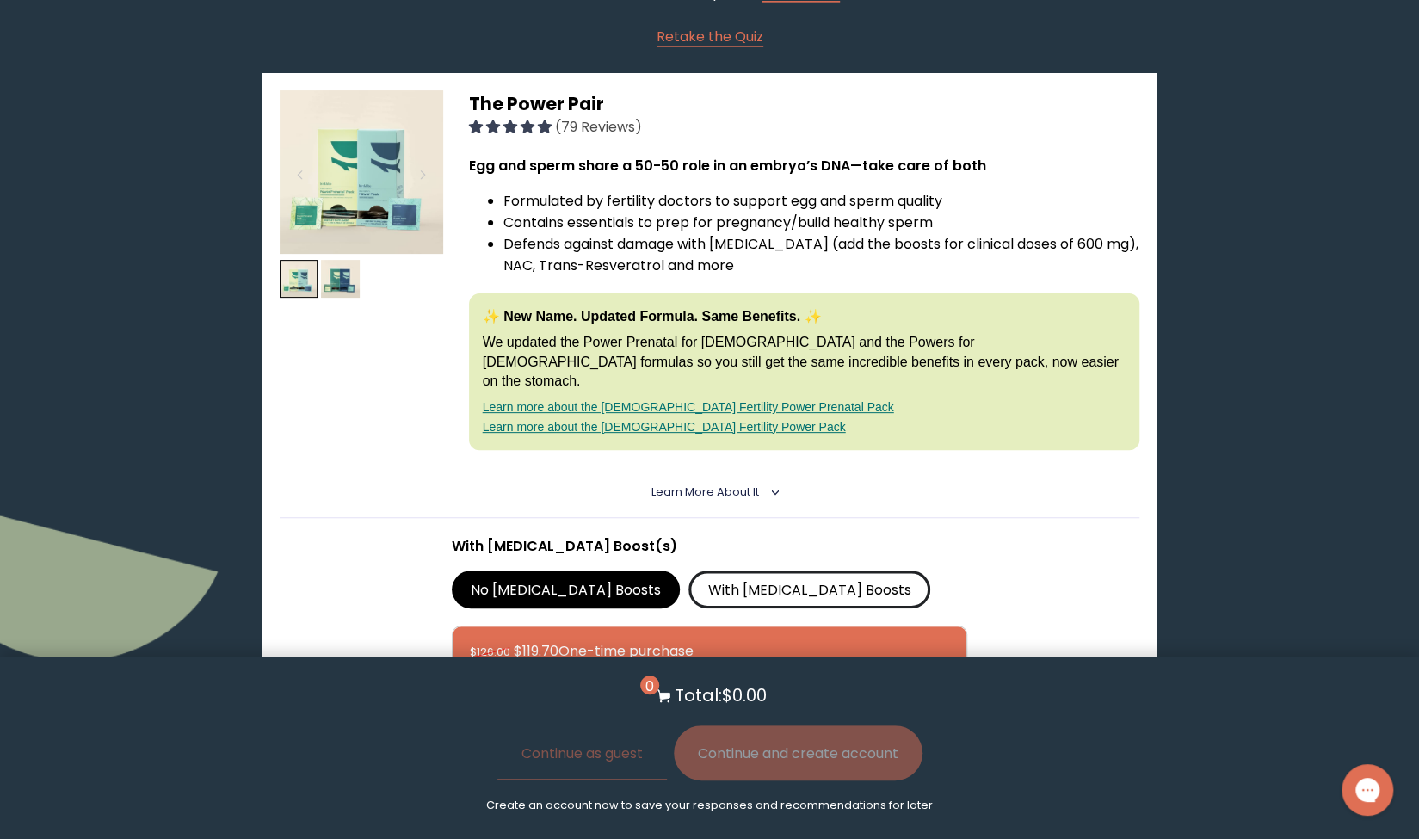 Image resolution: width=1419 pixels, height=839 pixels. What do you see at coordinates (822, 200) in the screenshot?
I see `li: Formulated by fertility doctors to support egg and sperm quality` at bounding box center [822, 200].